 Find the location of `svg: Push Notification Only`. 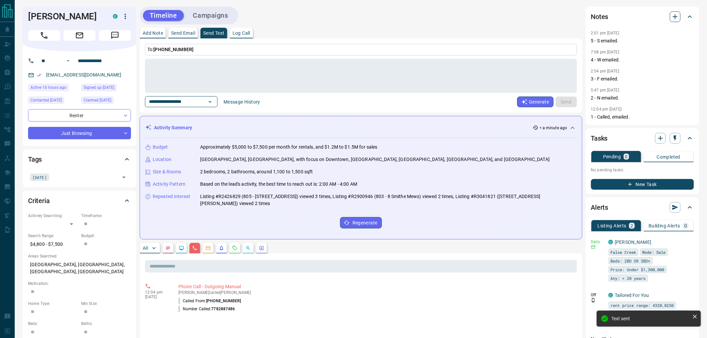

svg: Push Notification Only is located at coordinates (593, 300).